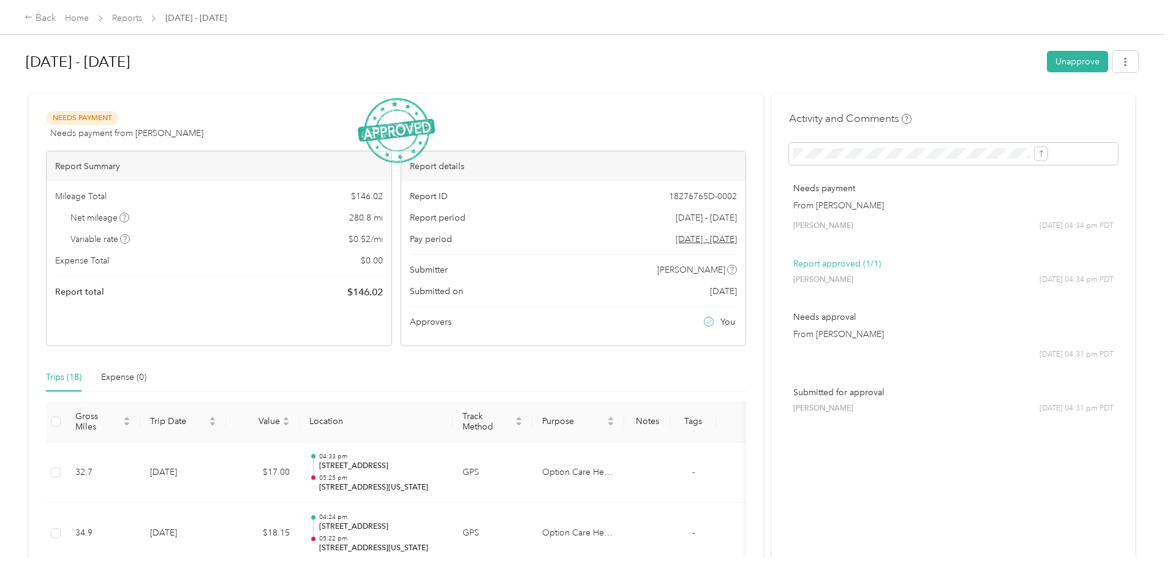 The width and height of the screenshot is (1170, 579). Describe the element at coordinates (366, 239) in the screenshot. I see `span: $ 0.52 / mi` at that location.